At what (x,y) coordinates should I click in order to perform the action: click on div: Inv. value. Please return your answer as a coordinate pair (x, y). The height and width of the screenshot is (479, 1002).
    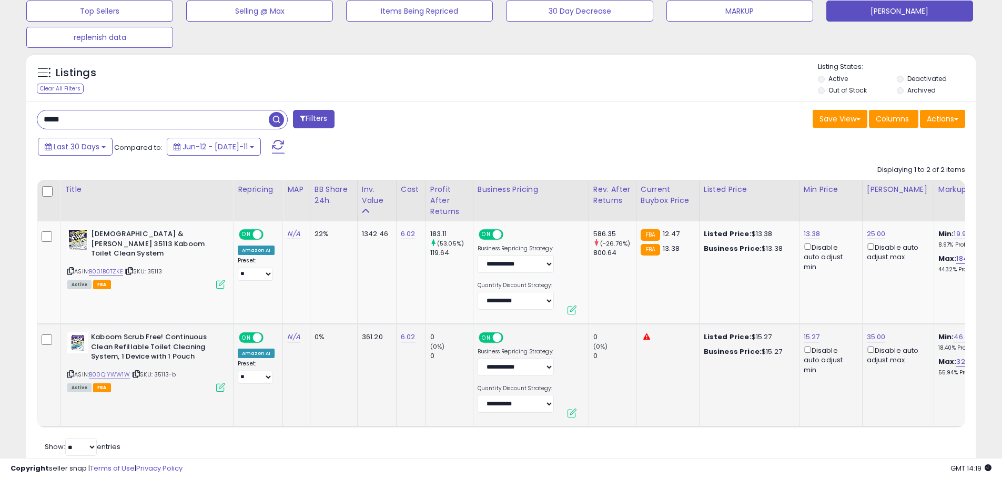
    Looking at the image, I should click on (376, 195).